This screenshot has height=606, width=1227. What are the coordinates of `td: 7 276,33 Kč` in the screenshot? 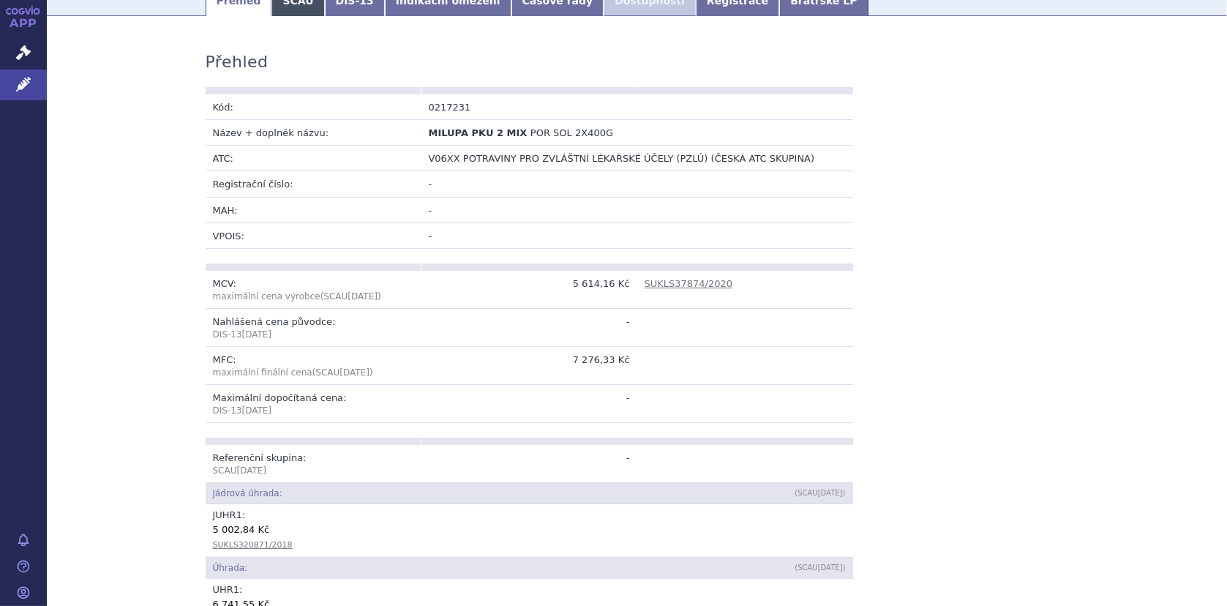 It's located at (529, 366).